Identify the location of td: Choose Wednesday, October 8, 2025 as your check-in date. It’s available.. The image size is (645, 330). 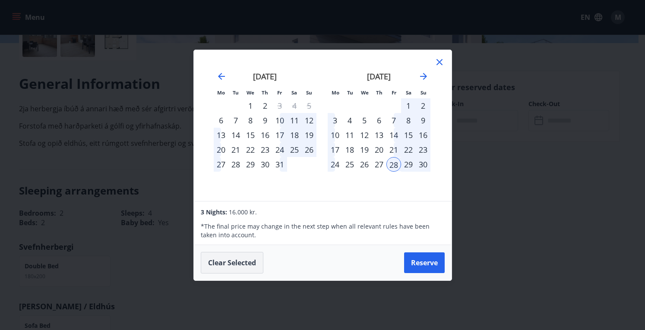
(250, 120).